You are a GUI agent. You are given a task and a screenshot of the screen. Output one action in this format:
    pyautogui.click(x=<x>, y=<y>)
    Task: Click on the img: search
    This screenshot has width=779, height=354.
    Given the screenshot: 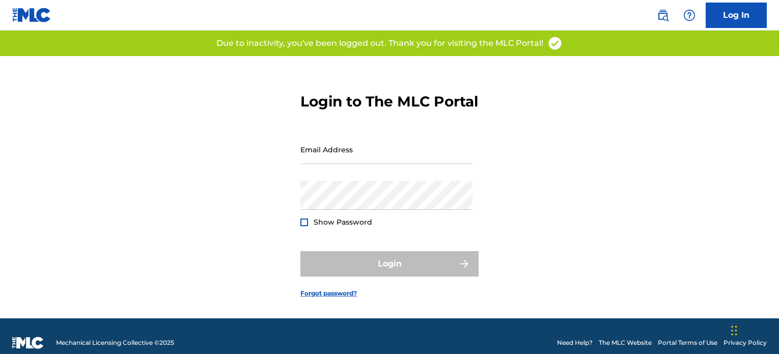 What is the action you would take?
    pyautogui.click(x=663, y=15)
    